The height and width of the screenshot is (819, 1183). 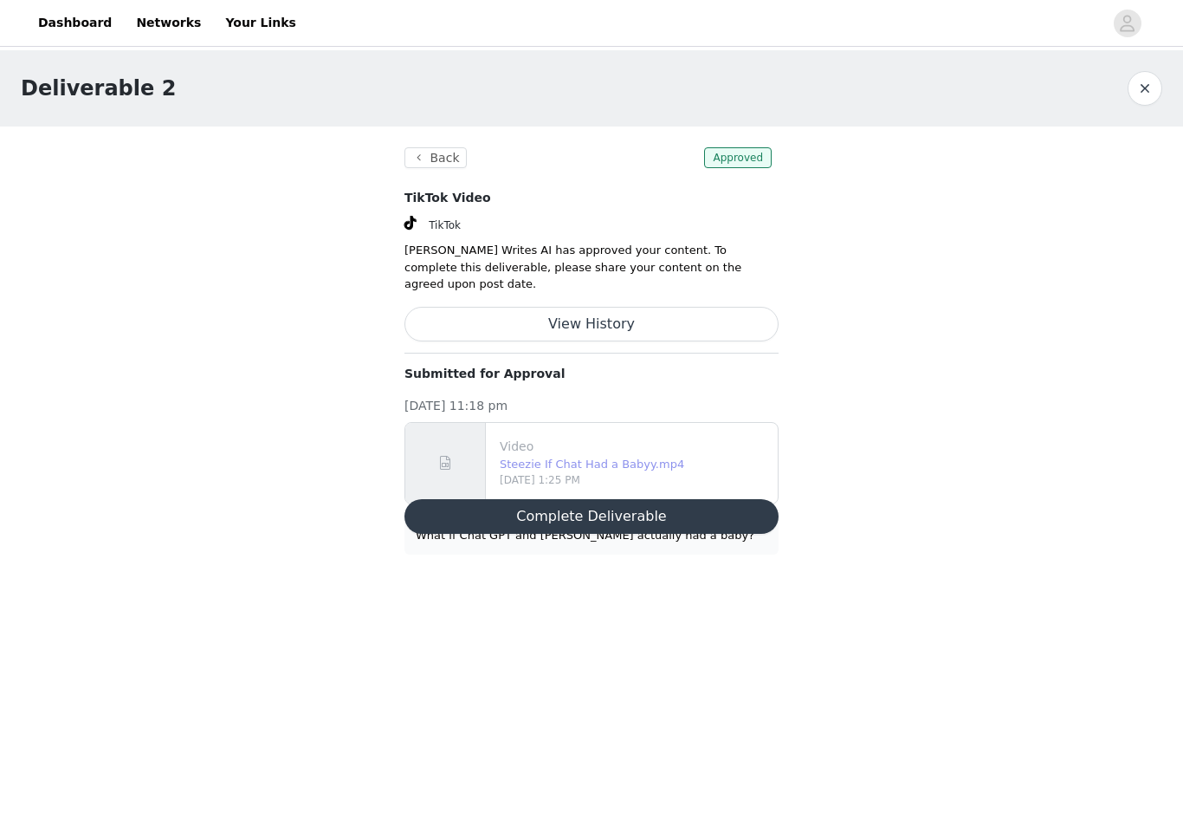 I want to click on button: Complete Deliverable, so click(x=592, y=516).